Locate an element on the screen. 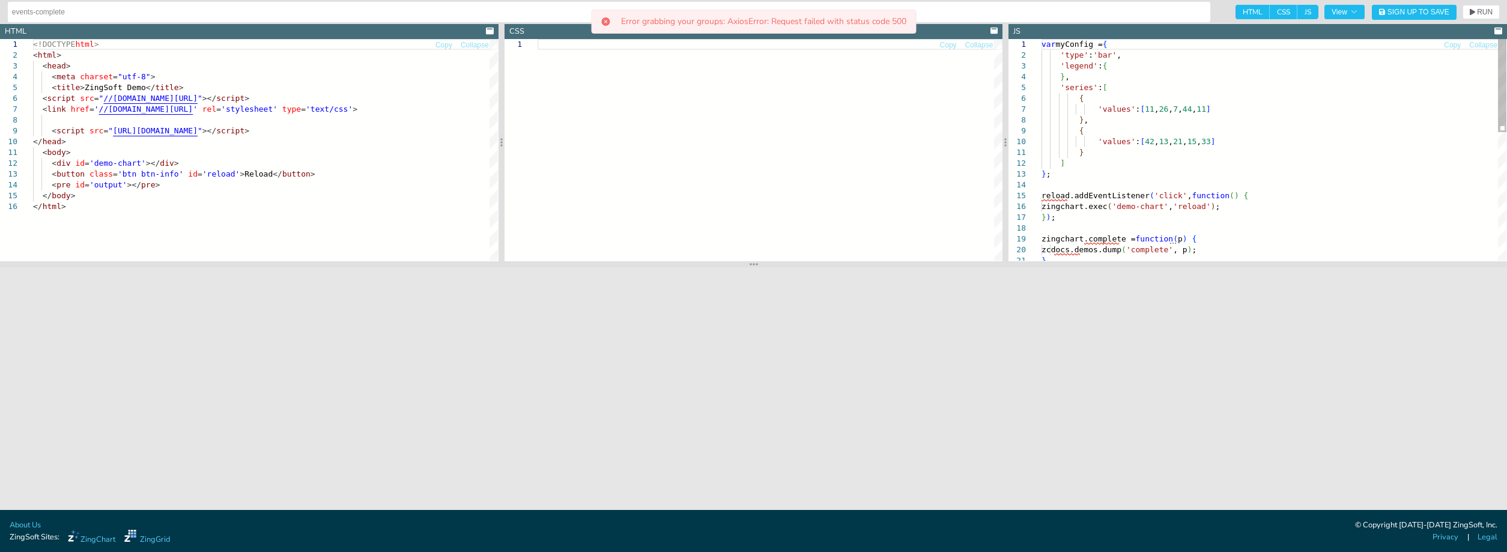 This screenshot has width=1507, height=552. span: CSS is located at coordinates (1284, 12).